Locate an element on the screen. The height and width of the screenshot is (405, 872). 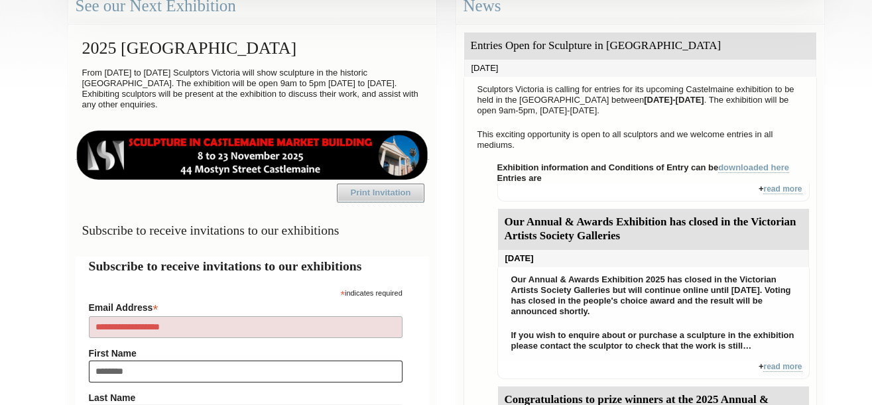
p: This exciting opportunity is open to all sculptors and we welcome entries in all mediums. is located at coordinates (640, 140).